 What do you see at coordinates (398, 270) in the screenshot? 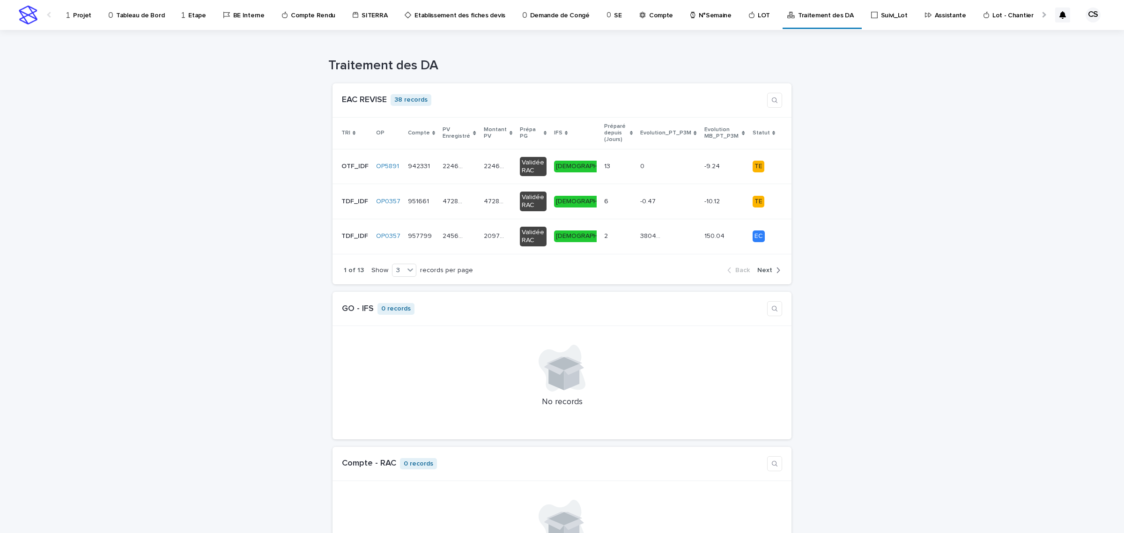
I see `div: 3` at bounding box center [398, 270].